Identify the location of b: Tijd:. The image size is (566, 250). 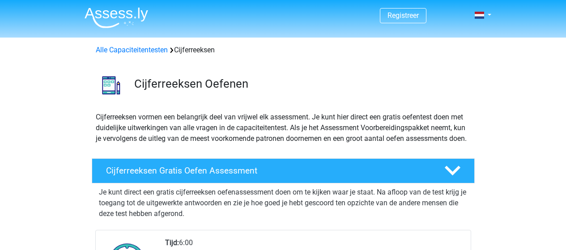
(172, 242).